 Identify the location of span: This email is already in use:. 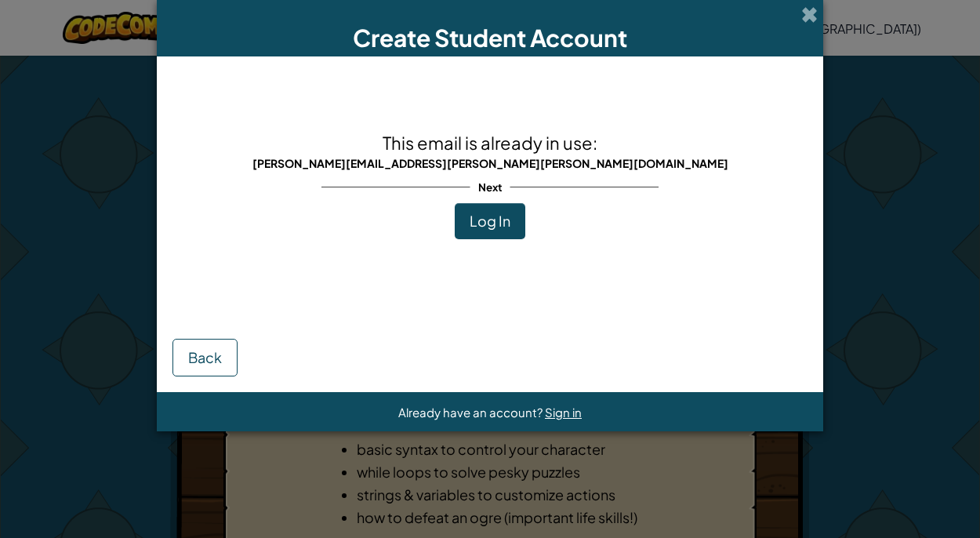
(490, 143).